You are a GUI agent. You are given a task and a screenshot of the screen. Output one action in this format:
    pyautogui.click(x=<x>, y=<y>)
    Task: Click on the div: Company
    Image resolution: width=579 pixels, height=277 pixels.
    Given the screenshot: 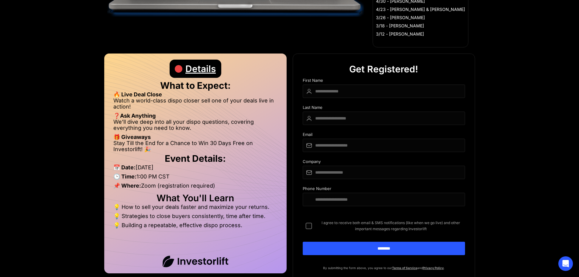 What is the action you would take?
    pyautogui.click(x=384, y=162)
    